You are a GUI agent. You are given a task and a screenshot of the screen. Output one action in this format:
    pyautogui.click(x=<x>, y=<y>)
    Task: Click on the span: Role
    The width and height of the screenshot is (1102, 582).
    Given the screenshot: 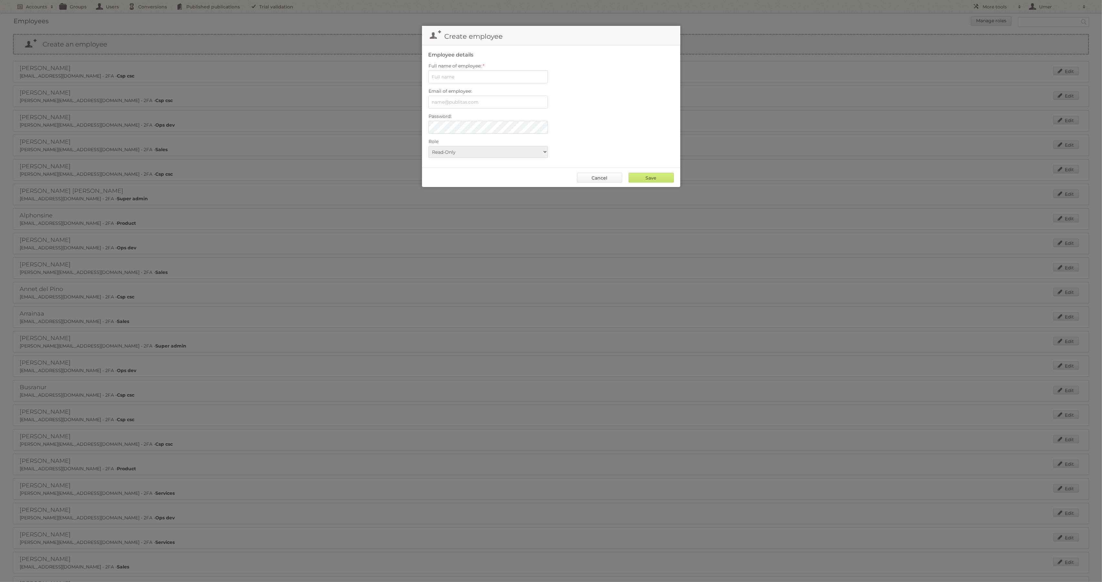 What is the action you would take?
    pyautogui.click(x=434, y=141)
    